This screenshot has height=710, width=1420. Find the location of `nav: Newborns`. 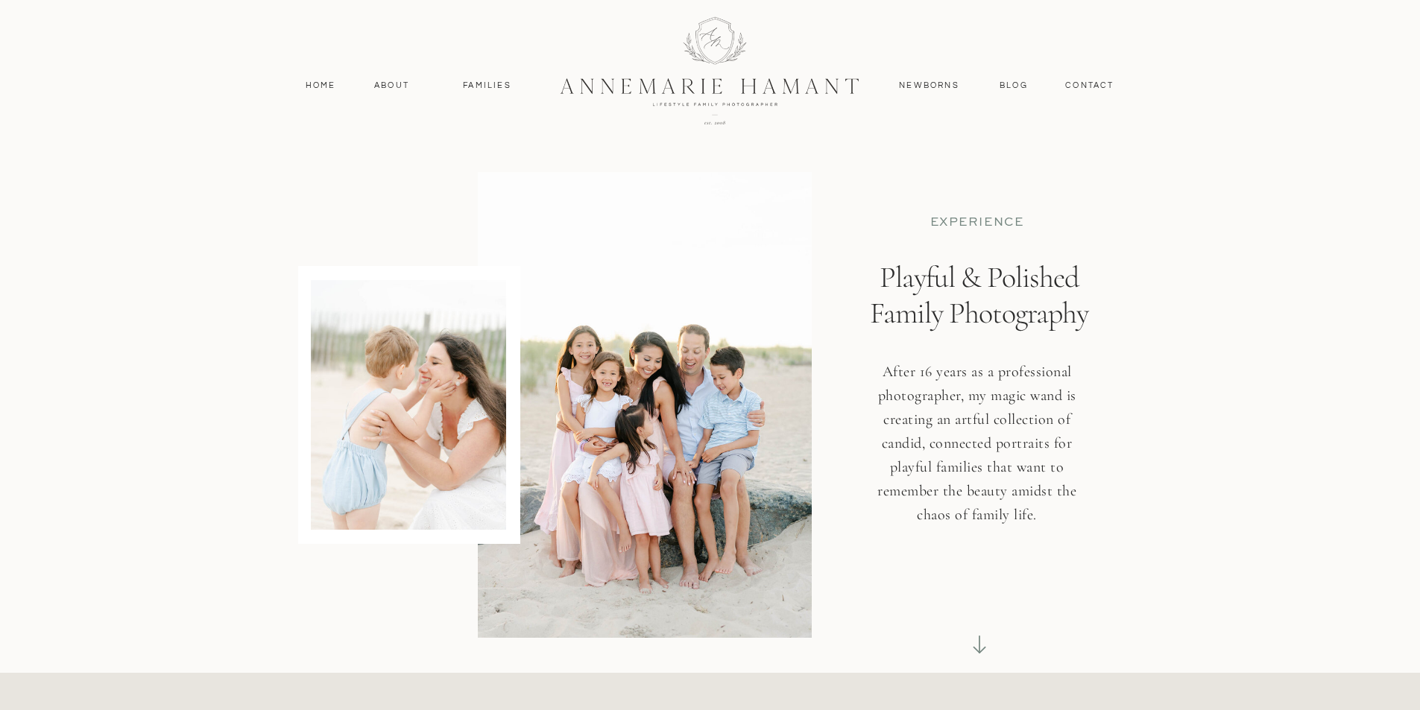

nav: Newborns is located at coordinates (929, 86).